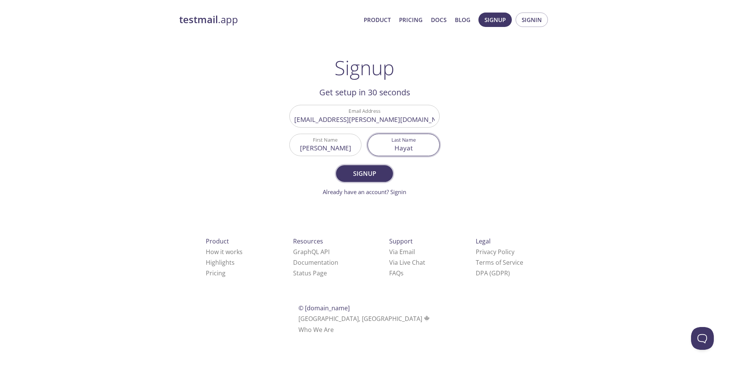  I want to click on strong: testmail, so click(199, 19).